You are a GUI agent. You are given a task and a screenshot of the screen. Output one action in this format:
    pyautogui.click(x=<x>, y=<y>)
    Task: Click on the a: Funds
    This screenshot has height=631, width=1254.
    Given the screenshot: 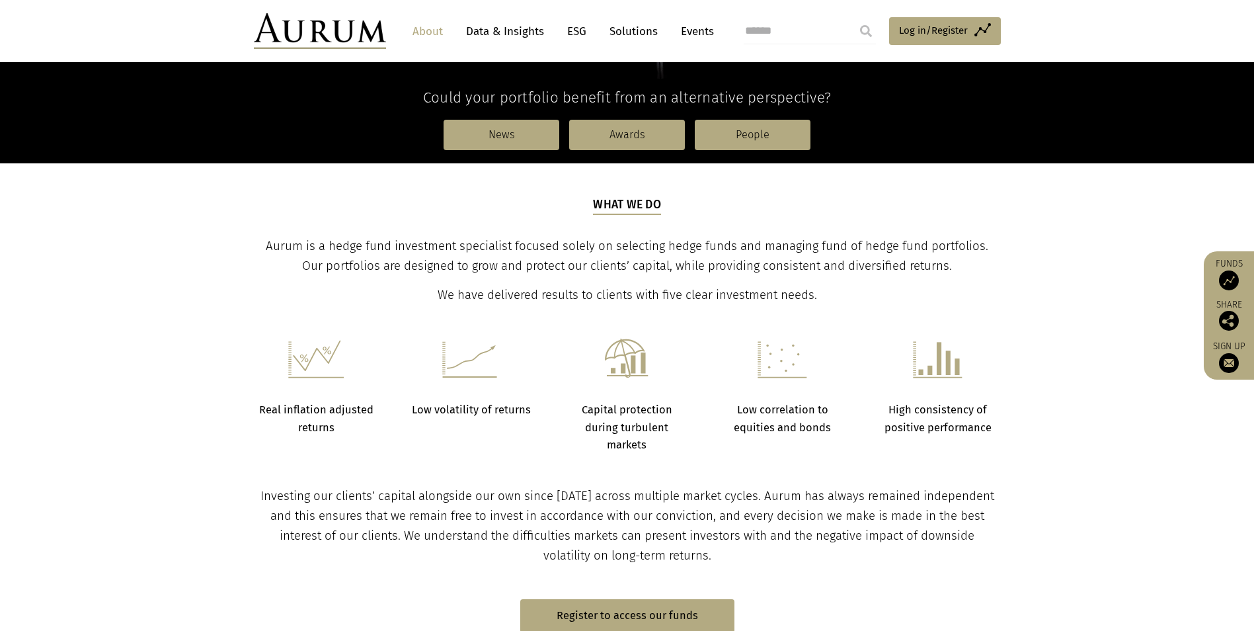 What is the action you would take?
    pyautogui.click(x=1229, y=274)
    